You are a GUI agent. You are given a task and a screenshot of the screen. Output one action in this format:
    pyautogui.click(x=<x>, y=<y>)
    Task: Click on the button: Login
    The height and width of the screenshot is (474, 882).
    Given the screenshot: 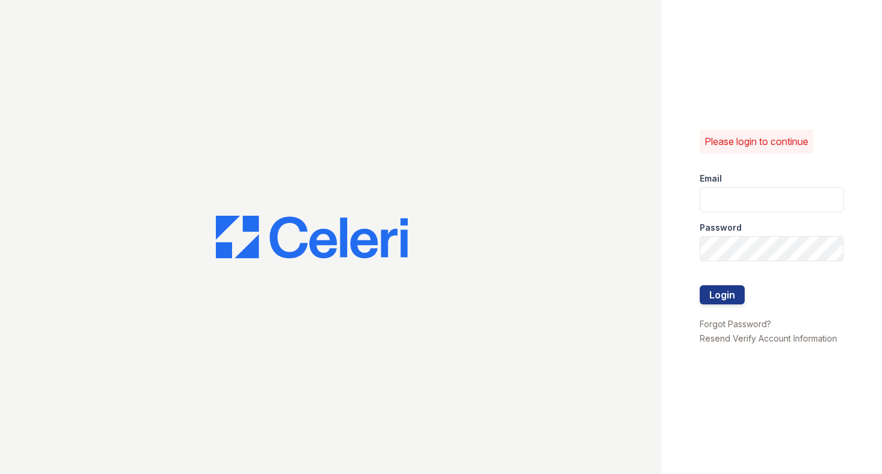 What is the action you would take?
    pyautogui.click(x=722, y=295)
    